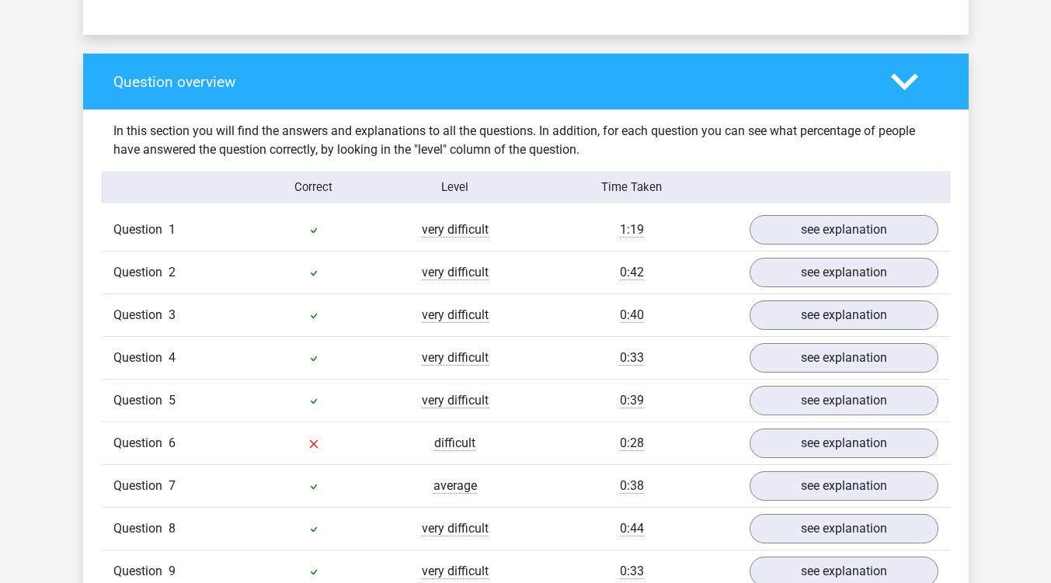  What do you see at coordinates (632, 273) in the screenshot?
I see `span: 0:42` at bounding box center [632, 273].